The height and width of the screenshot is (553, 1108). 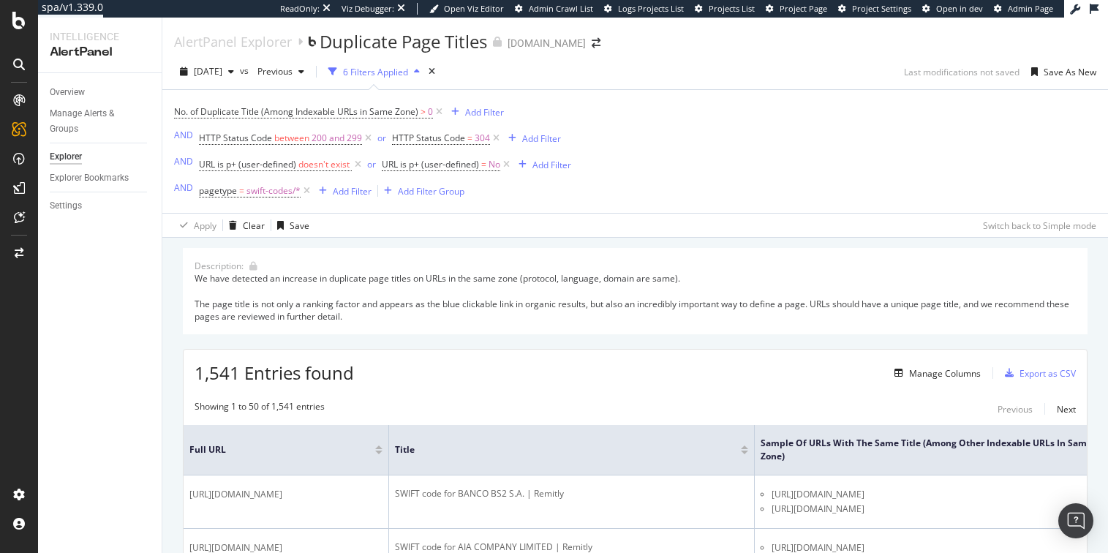 What do you see at coordinates (1015, 409) in the screenshot?
I see `div: Previous` at bounding box center [1015, 409].